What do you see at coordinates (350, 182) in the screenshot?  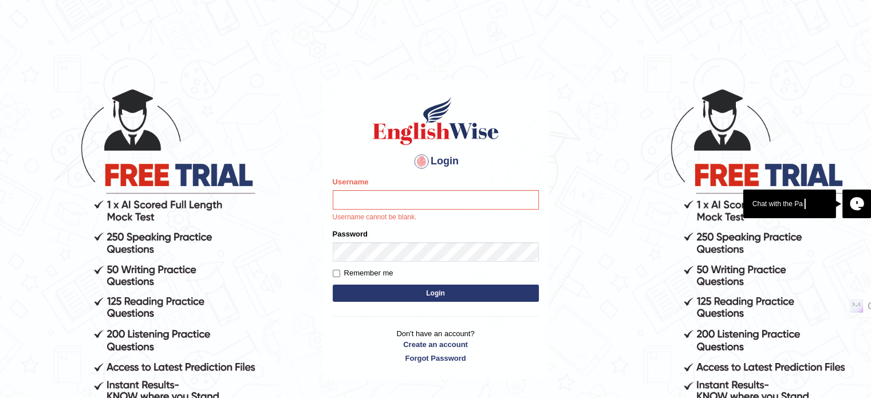 I see `label: Username` at bounding box center [350, 182].